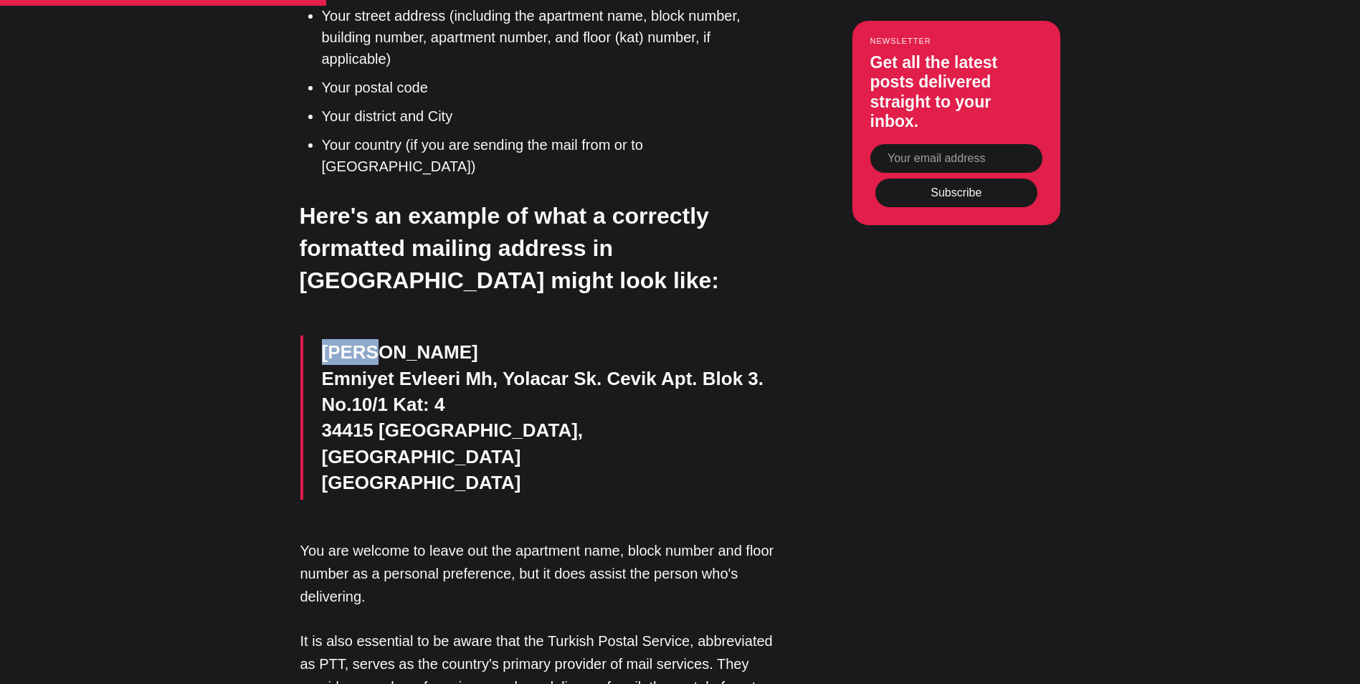 The image size is (1360, 684). Describe the element at coordinates (956, 41) in the screenshot. I see `small: Newsletter` at that location.